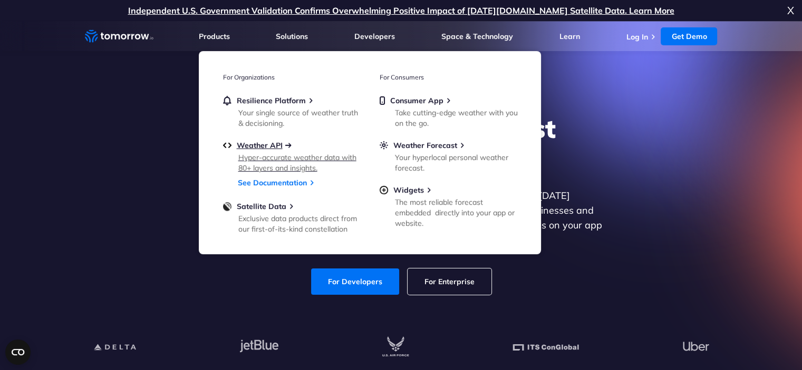 The height and width of the screenshot is (370, 802). I want to click on div: Take cutting-edge weather with you on the go., so click(456, 118).